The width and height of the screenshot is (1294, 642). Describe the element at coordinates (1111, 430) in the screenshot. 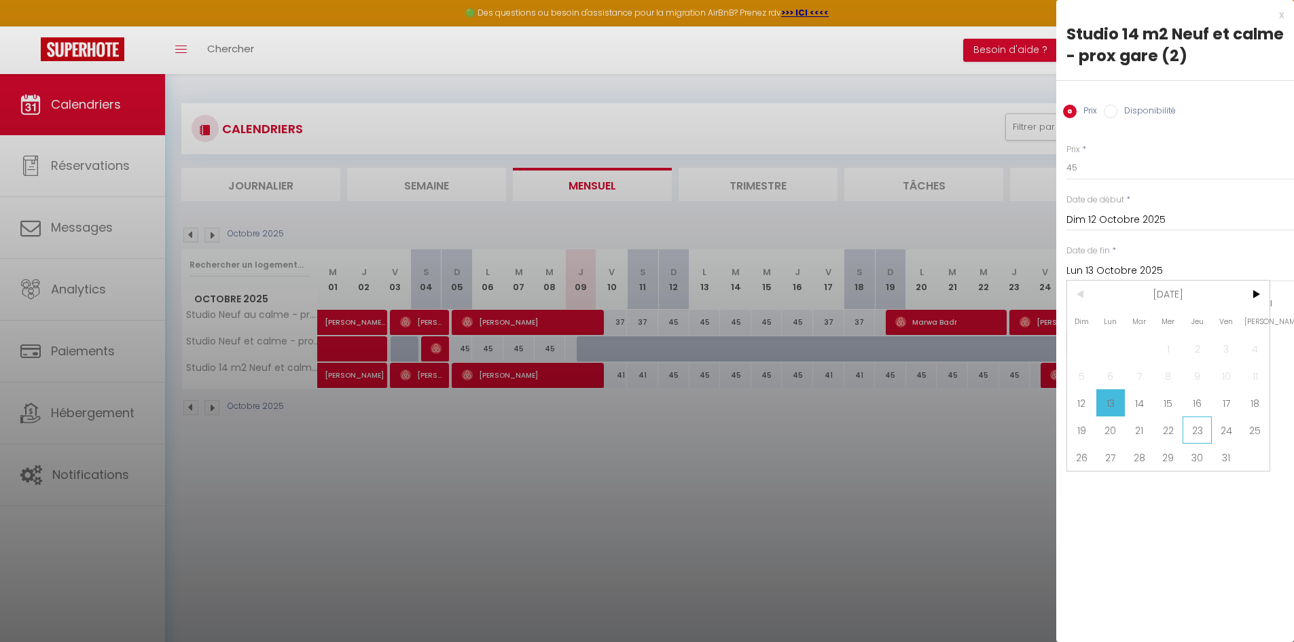

I see `span: 20` at that location.